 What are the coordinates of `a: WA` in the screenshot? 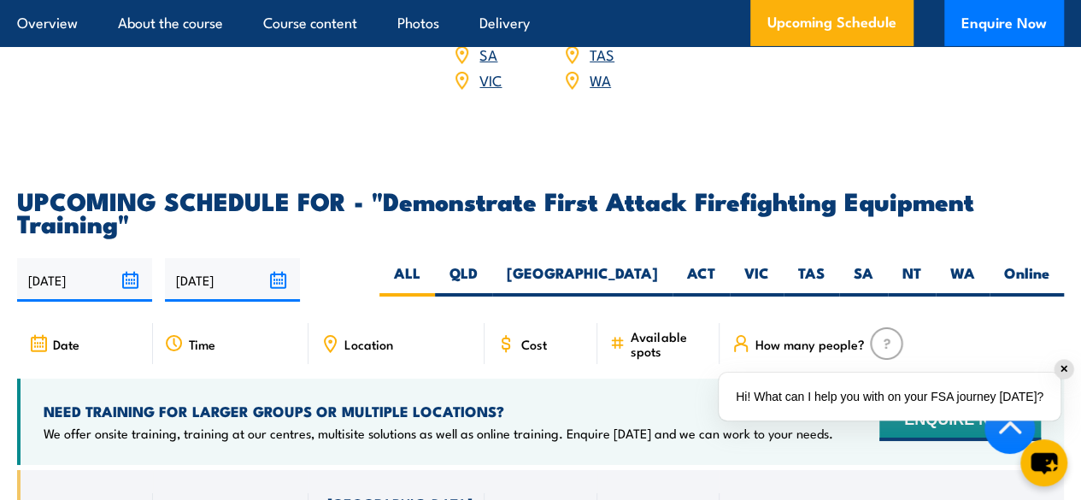 It's located at (600, 80).